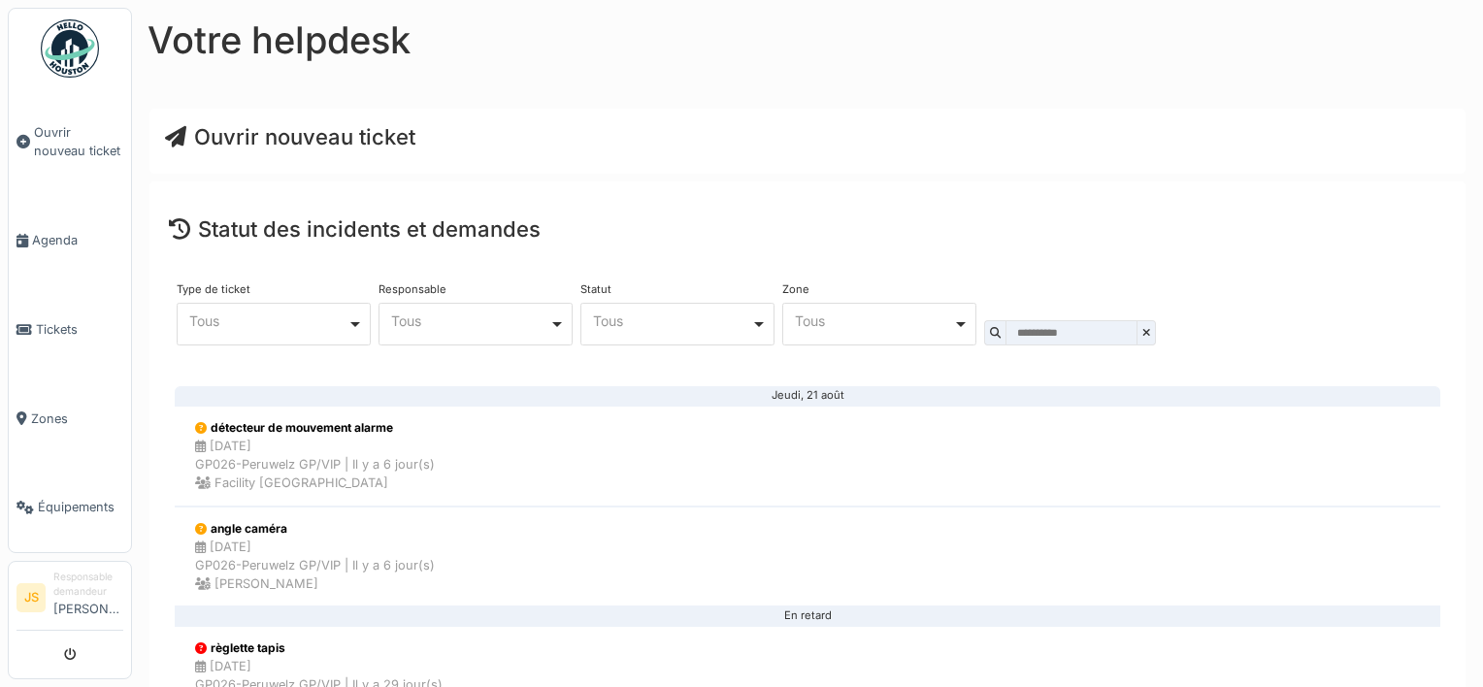 This screenshot has height=687, width=1483. What do you see at coordinates (808, 616) in the screenshot?
I see `div: En retard` at bounding box center [808, 616].